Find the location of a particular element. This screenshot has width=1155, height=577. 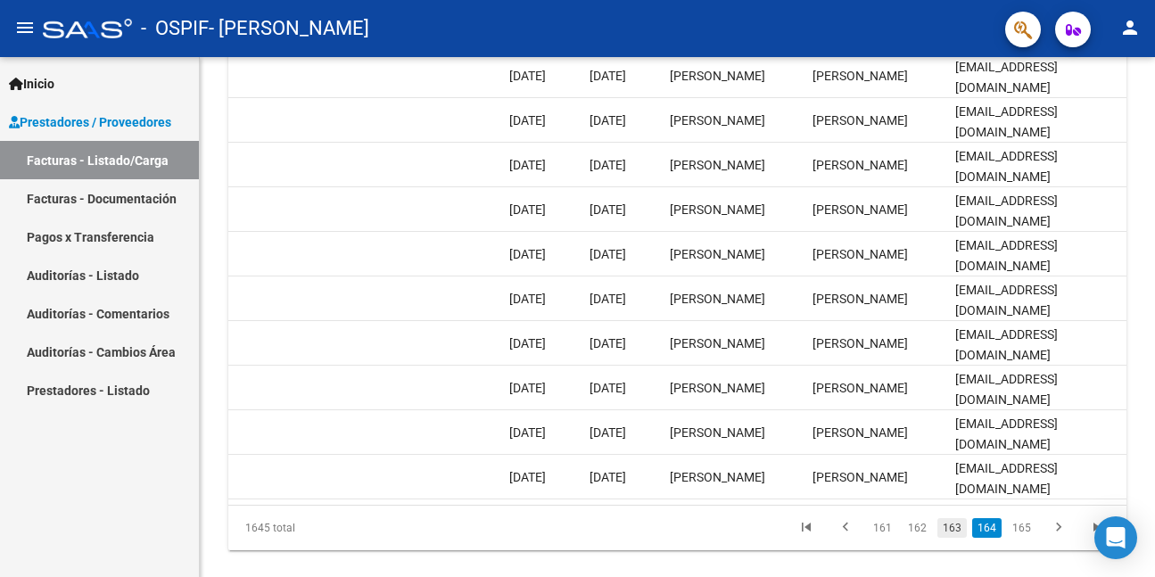

li: page 165 is located at coordinates (1021, 528).